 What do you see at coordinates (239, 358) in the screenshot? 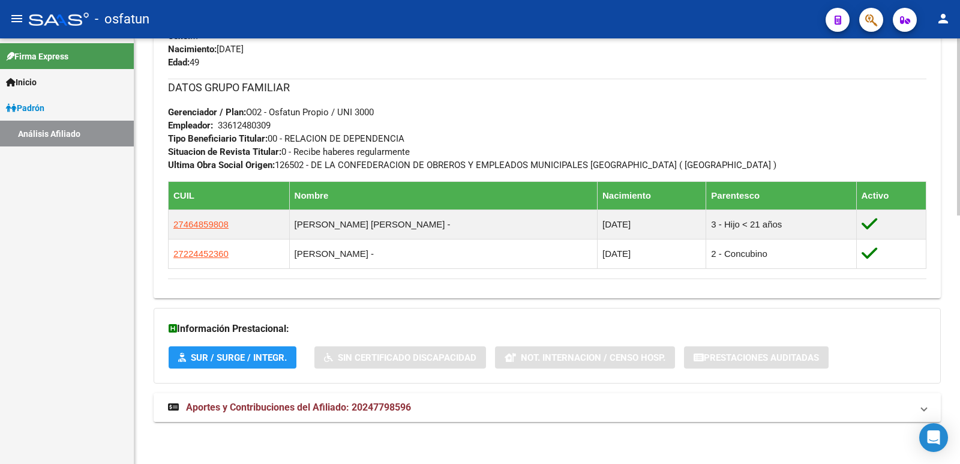
I see `span: SUR / SURGE / INTEGR.` at bounding box center [239, 358].